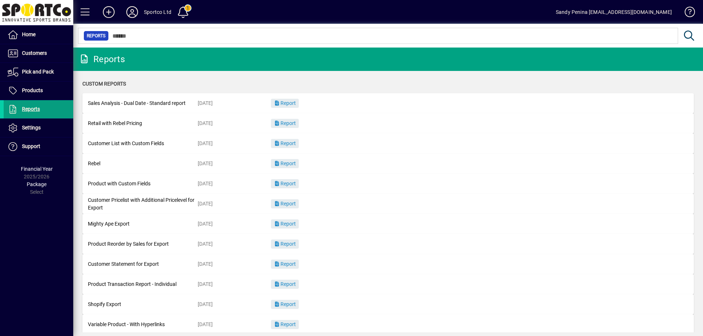  I want to click on a: Support, so click(38, 147).